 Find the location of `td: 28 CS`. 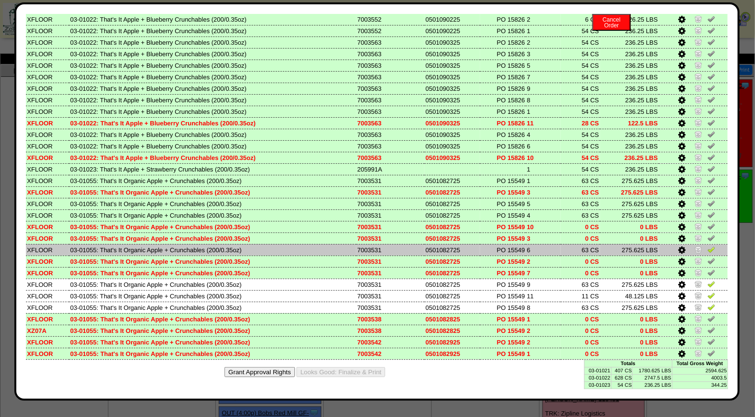

td: 28 CS is located at coordinates (581, 123).